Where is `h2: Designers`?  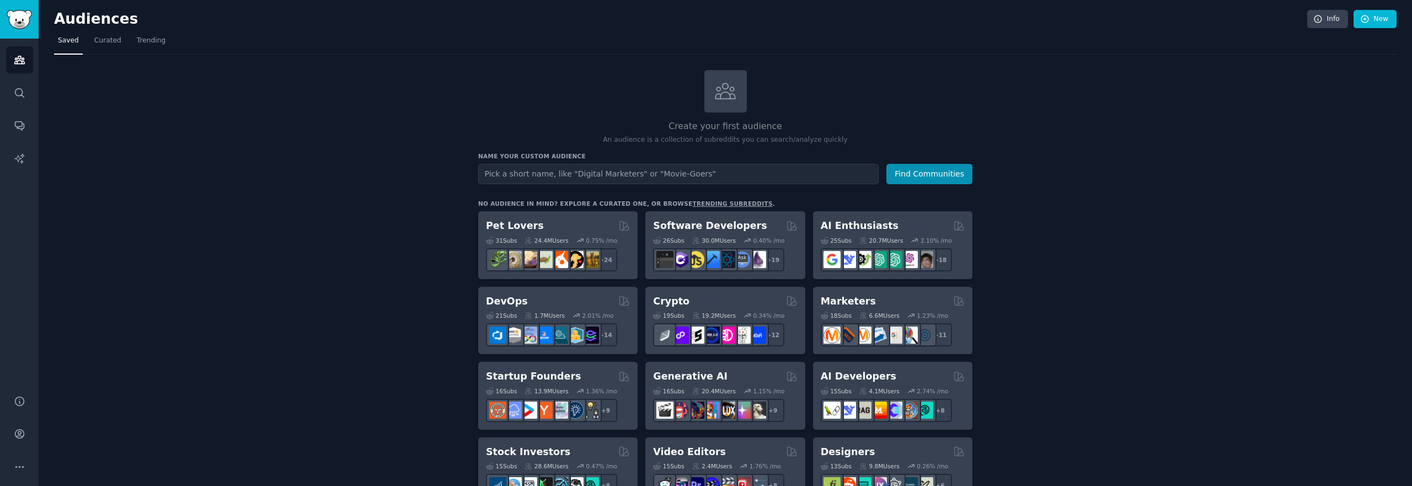 h2: Designers is located at coordinates (848, 452).